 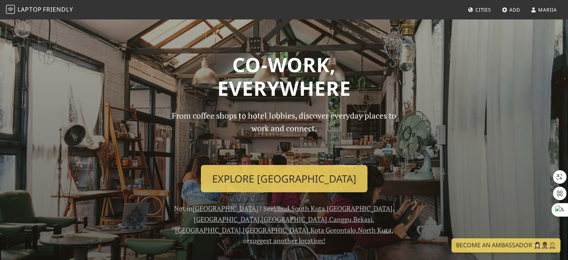 What do you see at coordinates (333, 230) in the screenshot?
I see `a: Kota Gorontalo` at bounding box center [333, 230].